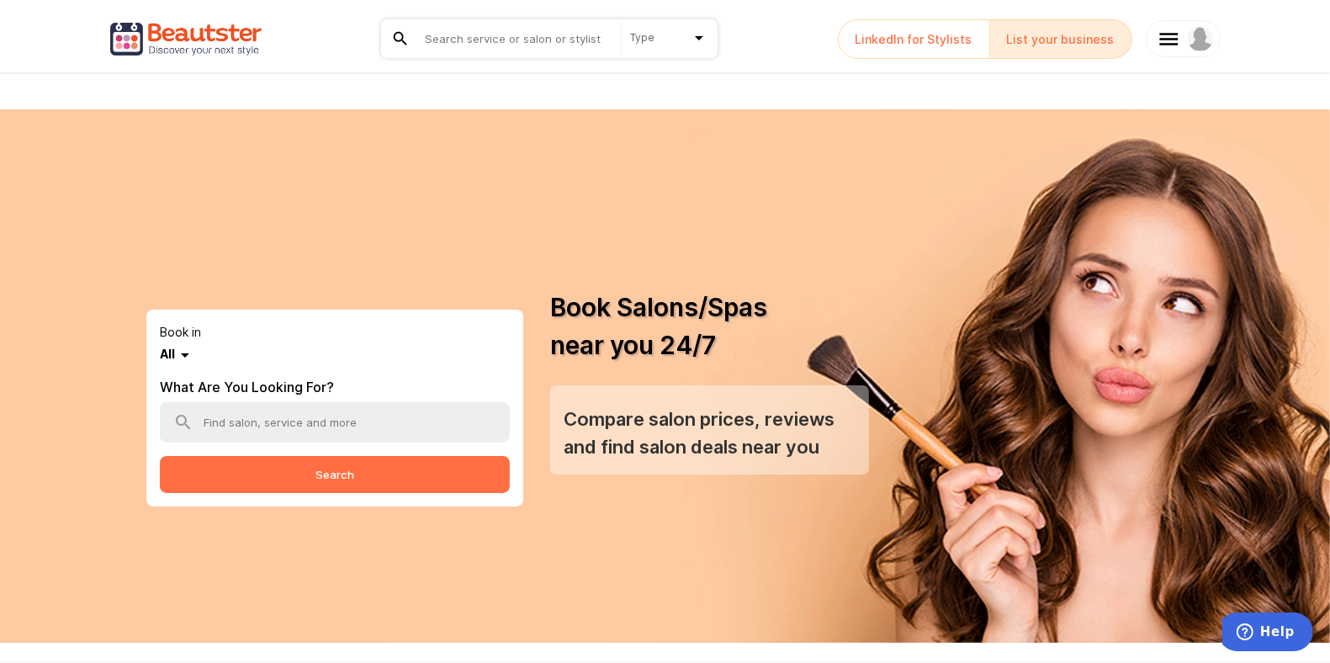 The width and height of the screenshot is (1330, 663). I want to click on span: Type, so click(642, 38).